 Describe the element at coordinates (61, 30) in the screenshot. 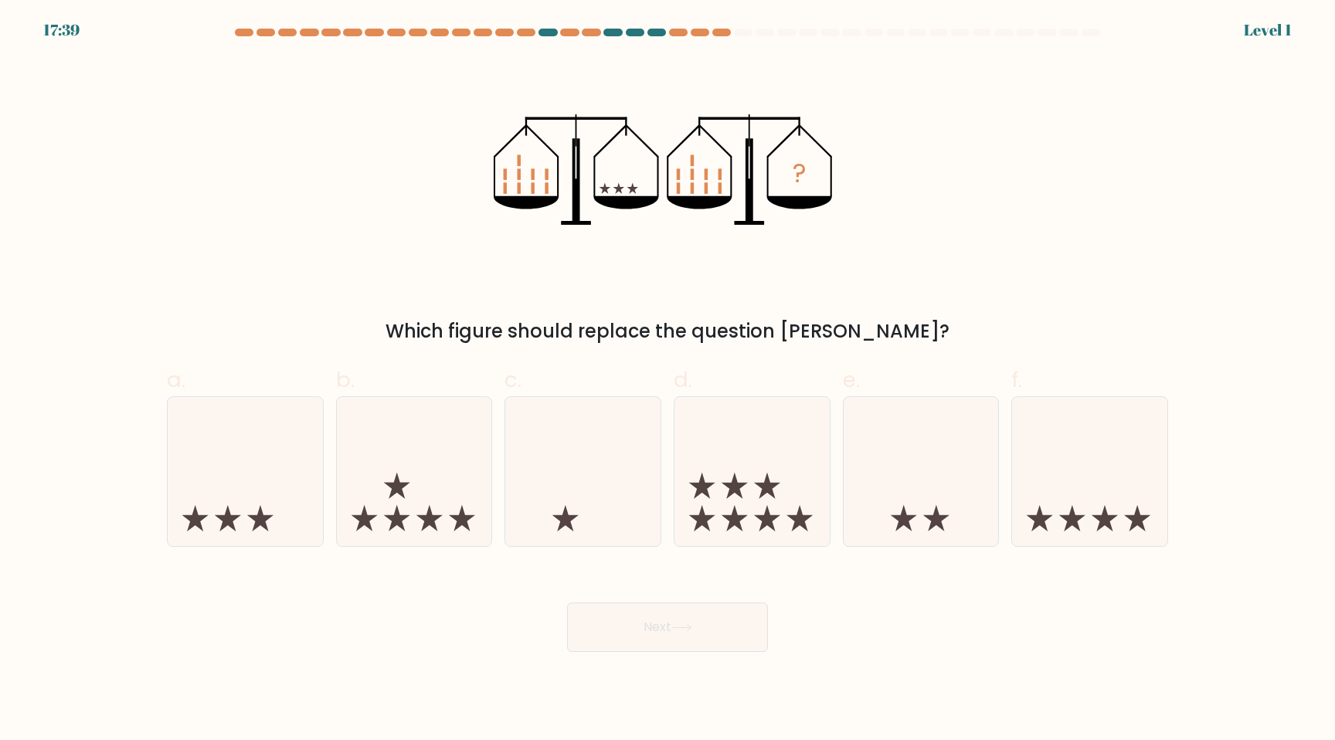

I see `div: 17:39` at that location.